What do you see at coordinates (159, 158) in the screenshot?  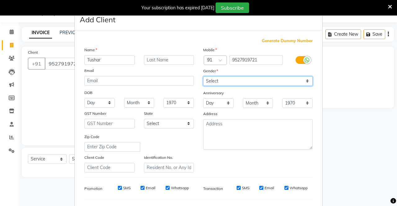 I see `label: Identification No.` at bounding box center [159, 158].